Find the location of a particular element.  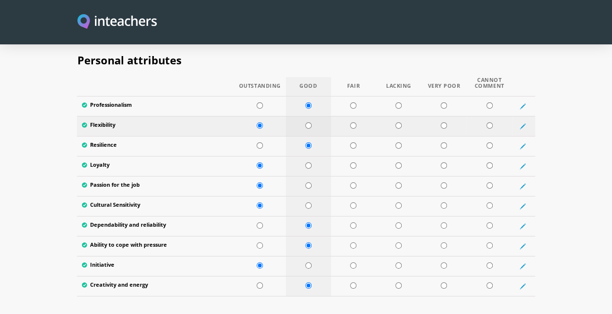

label: Loyalty is located at coordinates (155, 166).